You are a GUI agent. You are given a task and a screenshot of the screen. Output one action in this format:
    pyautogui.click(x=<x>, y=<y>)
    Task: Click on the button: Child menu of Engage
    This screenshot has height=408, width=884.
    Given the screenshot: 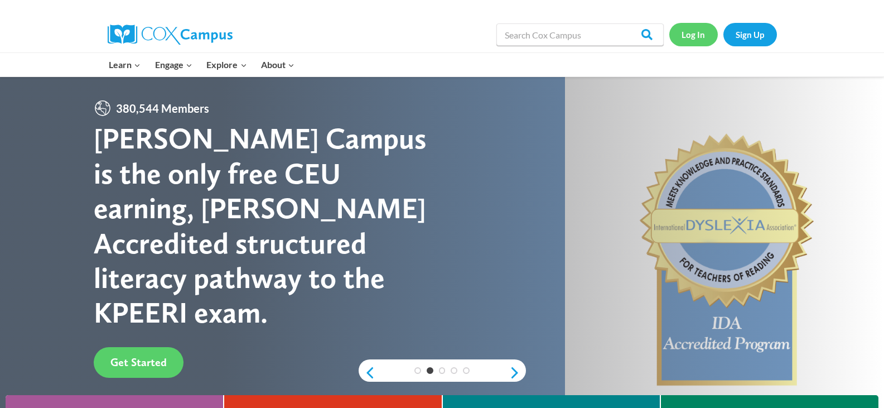 What is the action you would take?
    pyautogui.click(x=173, y=65)
    